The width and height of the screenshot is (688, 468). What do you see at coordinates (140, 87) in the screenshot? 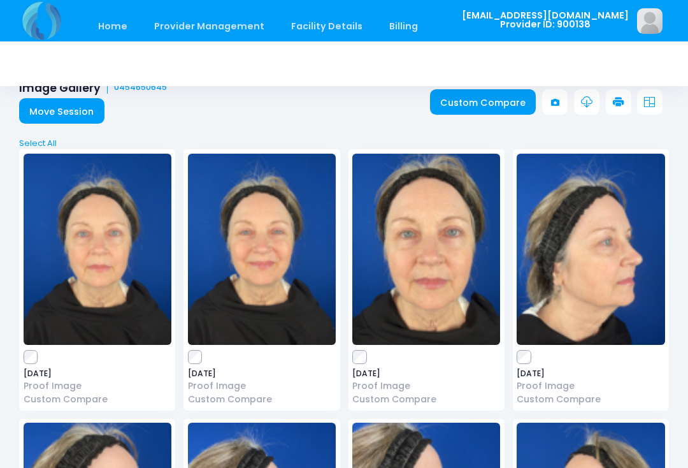
I see `a: 0454650645` at bounding box center [140, 87].